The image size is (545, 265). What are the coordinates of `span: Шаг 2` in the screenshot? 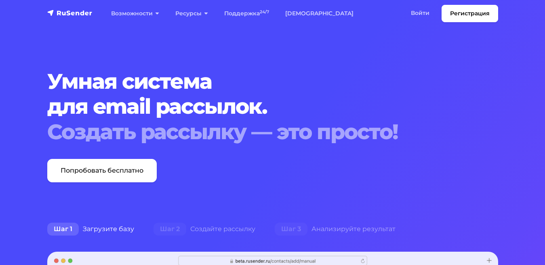 It's located at (170, 230).